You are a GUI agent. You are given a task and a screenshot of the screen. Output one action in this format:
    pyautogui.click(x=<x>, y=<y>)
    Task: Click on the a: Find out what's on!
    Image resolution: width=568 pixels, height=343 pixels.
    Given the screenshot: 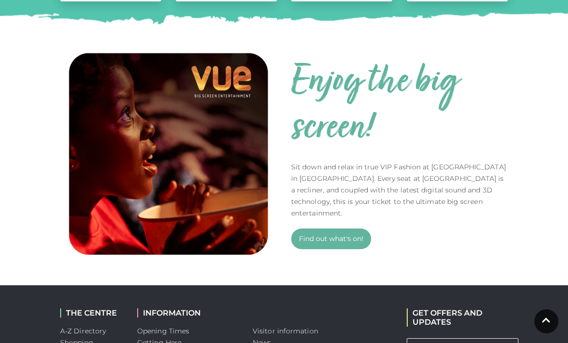 What is the action you would take?
    pyautogui.click(x=331, y=239)
    